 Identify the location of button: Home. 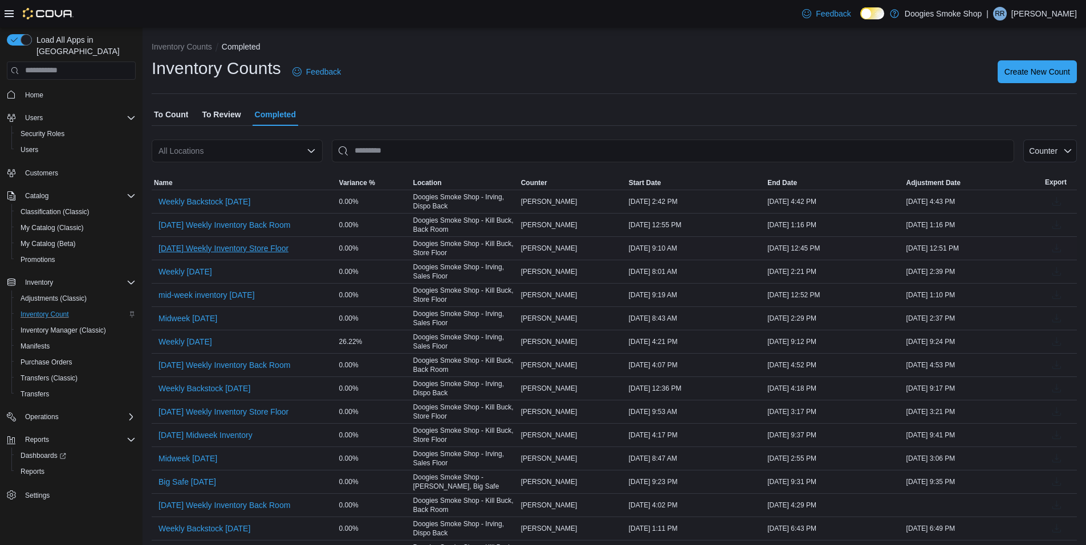
(71, 95).